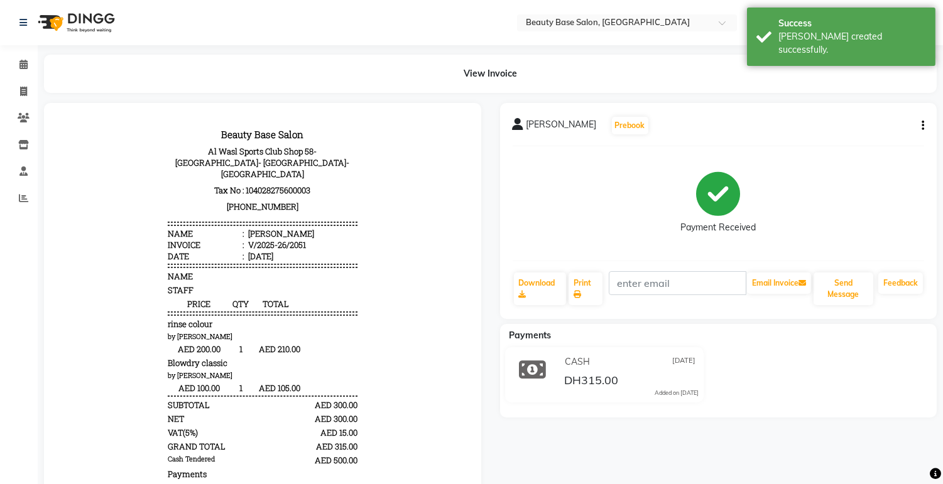 This screenshot has width=943, height=484. I want to click on a: Download, so click(539, 289).